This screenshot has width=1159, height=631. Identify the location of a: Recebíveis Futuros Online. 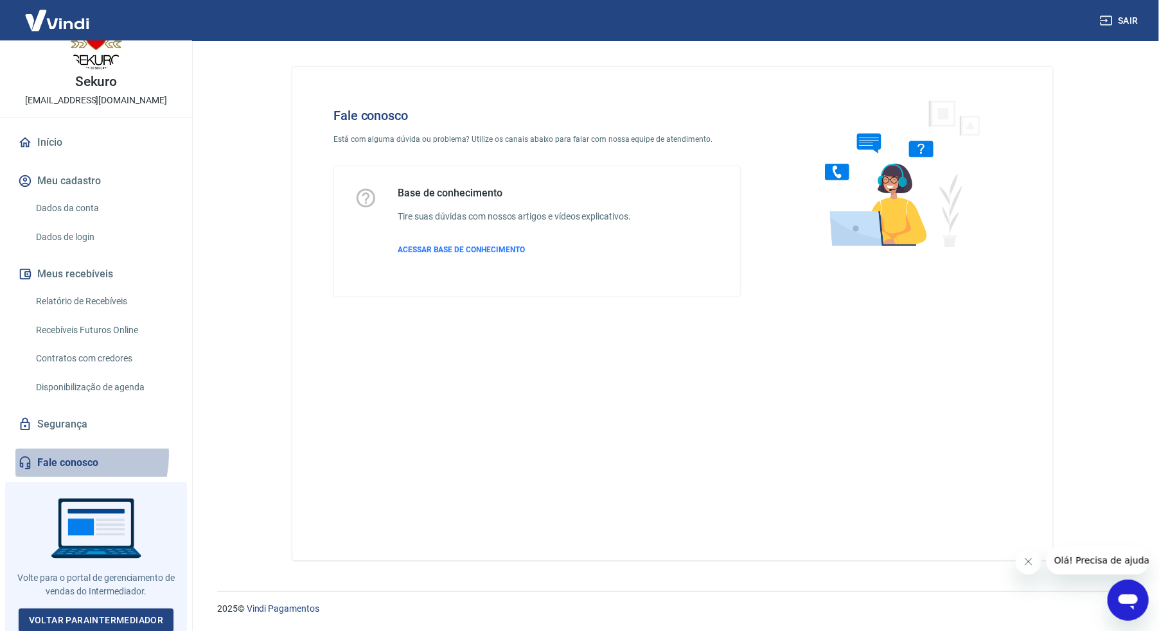
(103, 330).